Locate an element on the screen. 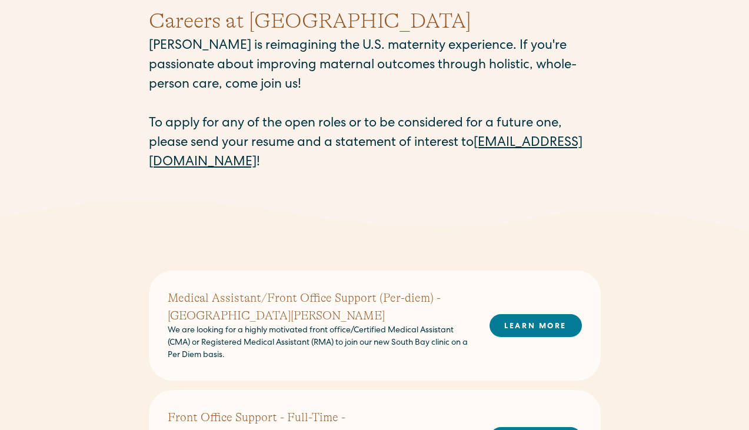  p: We are looking for a highly motivated front office/Certified Medical Assistant (CMA) or Registere... is located at coordinates (319, 343).